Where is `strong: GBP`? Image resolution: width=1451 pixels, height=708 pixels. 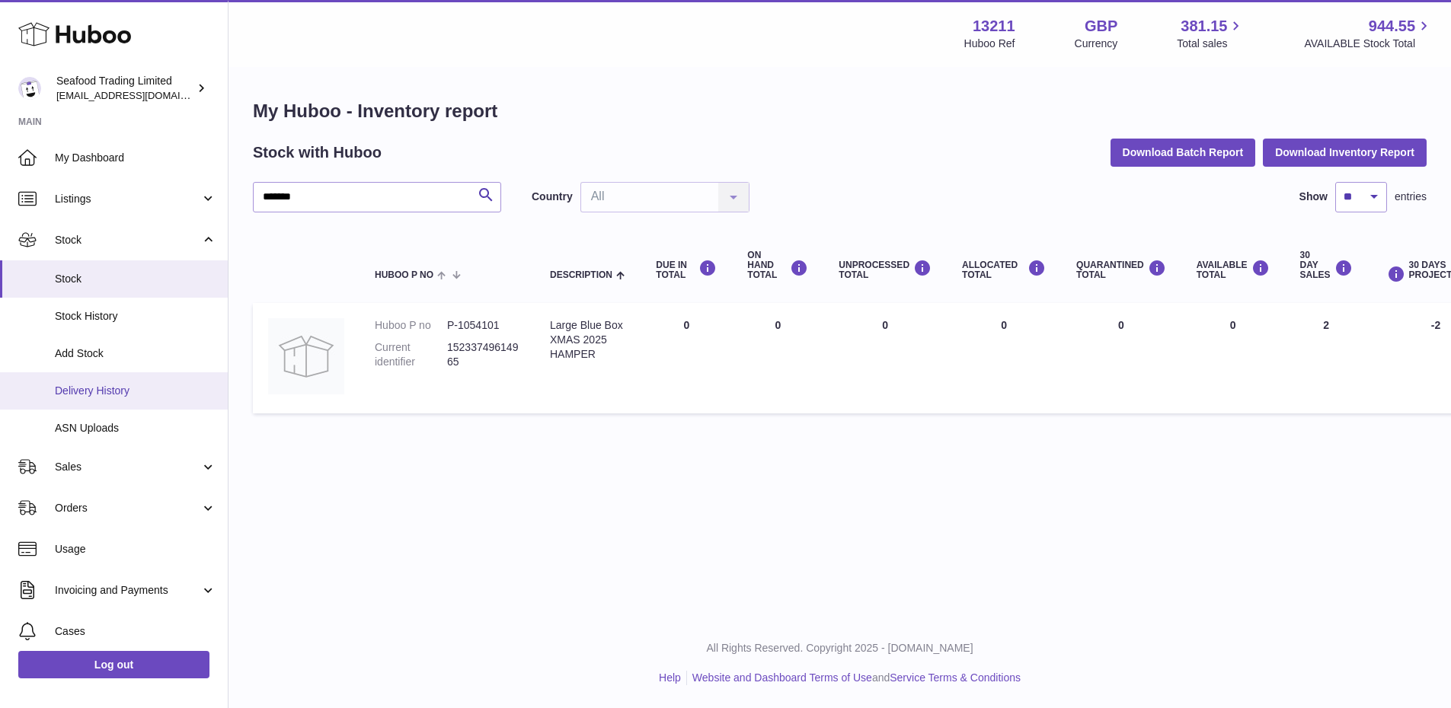
strong: GBP is located at coordinates (1101, 26).